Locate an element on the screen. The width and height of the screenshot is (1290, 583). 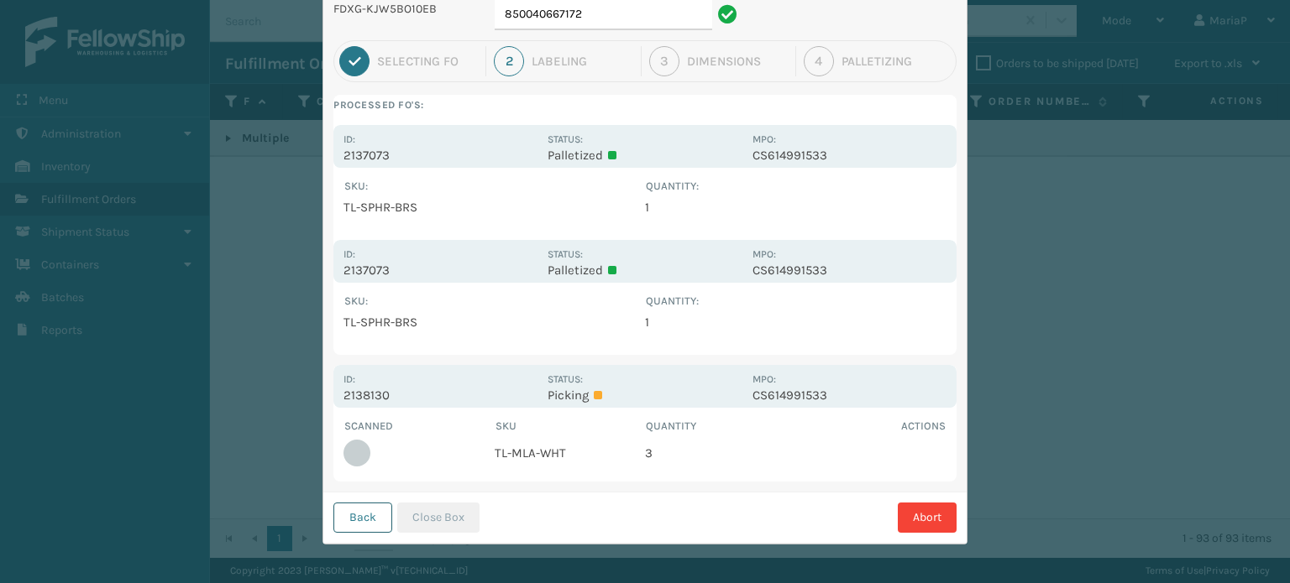
td: 3 is located at coordinates (720, 453).